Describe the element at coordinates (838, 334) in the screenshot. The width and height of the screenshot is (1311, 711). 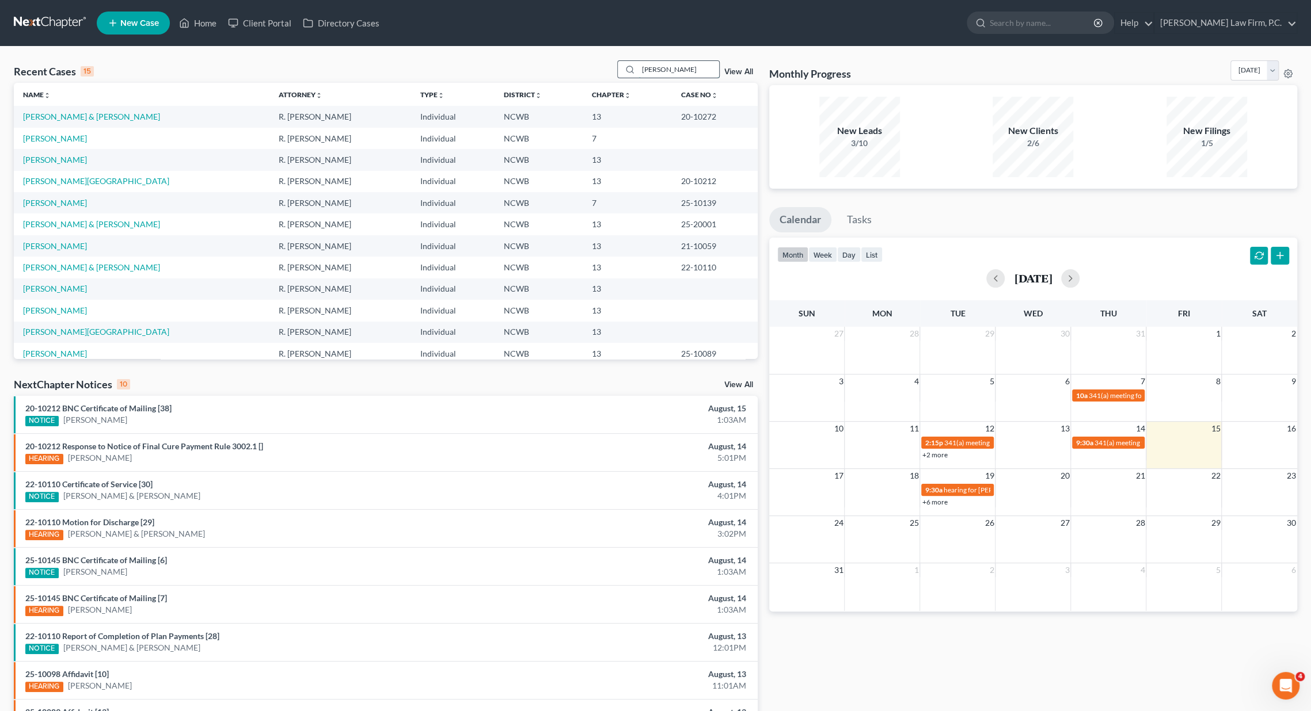
I see `span: 27` at that location.